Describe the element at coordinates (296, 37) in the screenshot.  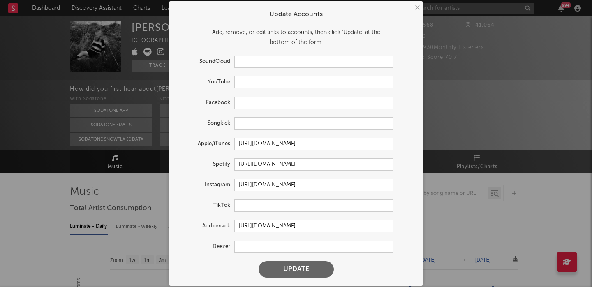
I see `div: Add, remove, or edit links to accounts, then click 'Update' at the bottom of the form.` at that location.